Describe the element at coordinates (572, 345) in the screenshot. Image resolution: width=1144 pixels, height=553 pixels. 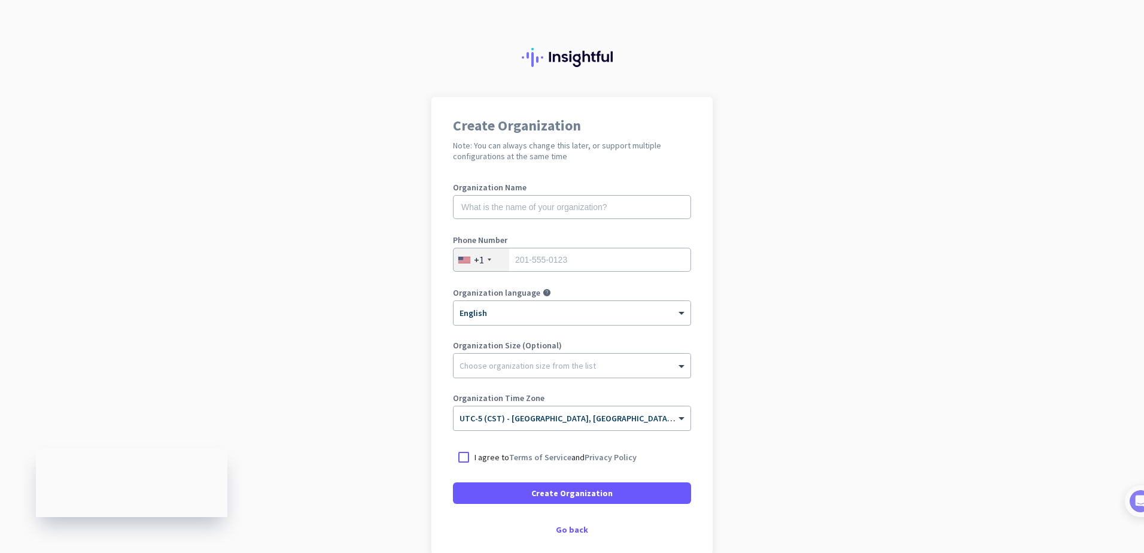
I see `label: Organization Size (Optional)` at that location.